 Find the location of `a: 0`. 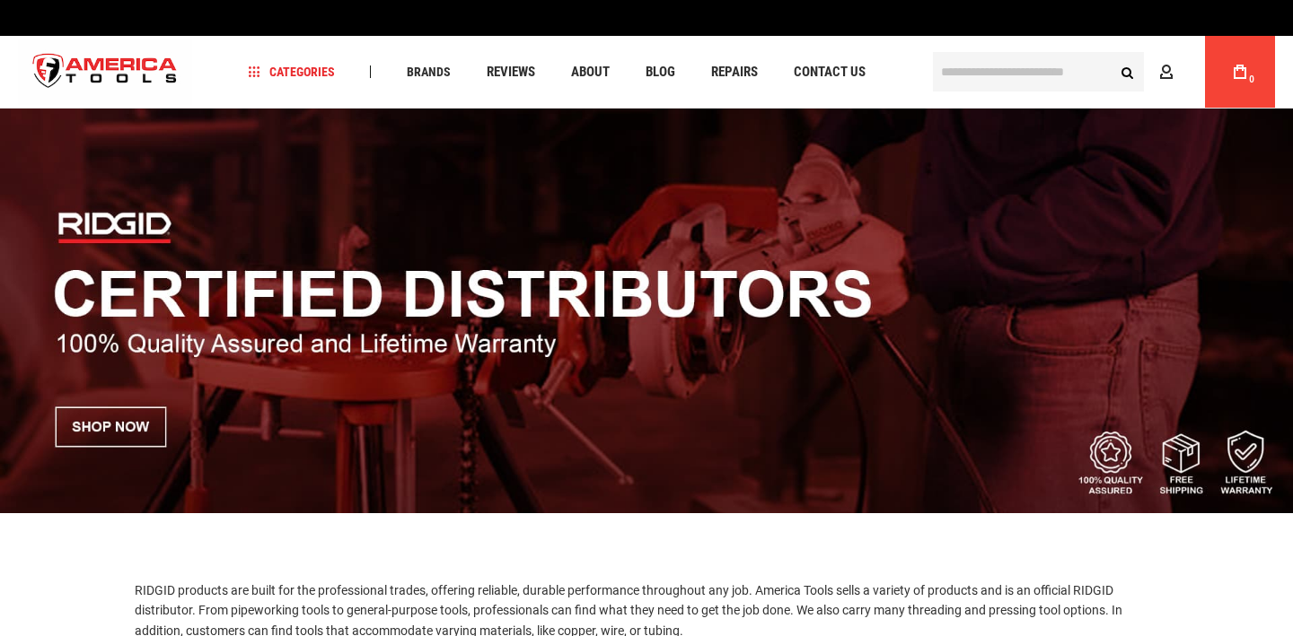

a: 0 is located at coordinates (1240, 72).